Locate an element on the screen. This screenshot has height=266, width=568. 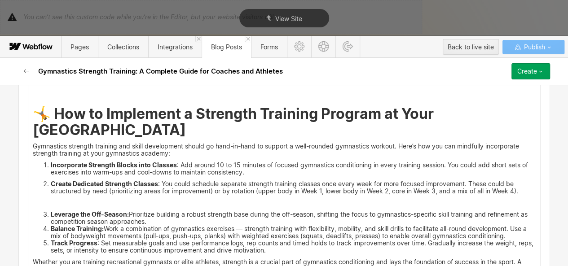
span: Blog Posts is located at coordinates (226, 47).